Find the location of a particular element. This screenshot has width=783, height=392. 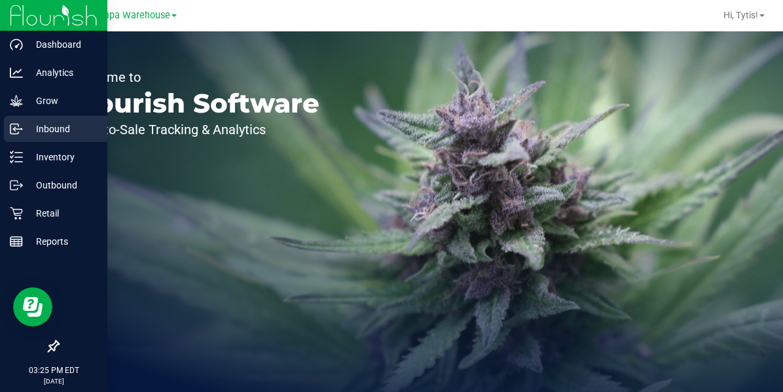

p: Analytics is located at coordinates (62, 73).